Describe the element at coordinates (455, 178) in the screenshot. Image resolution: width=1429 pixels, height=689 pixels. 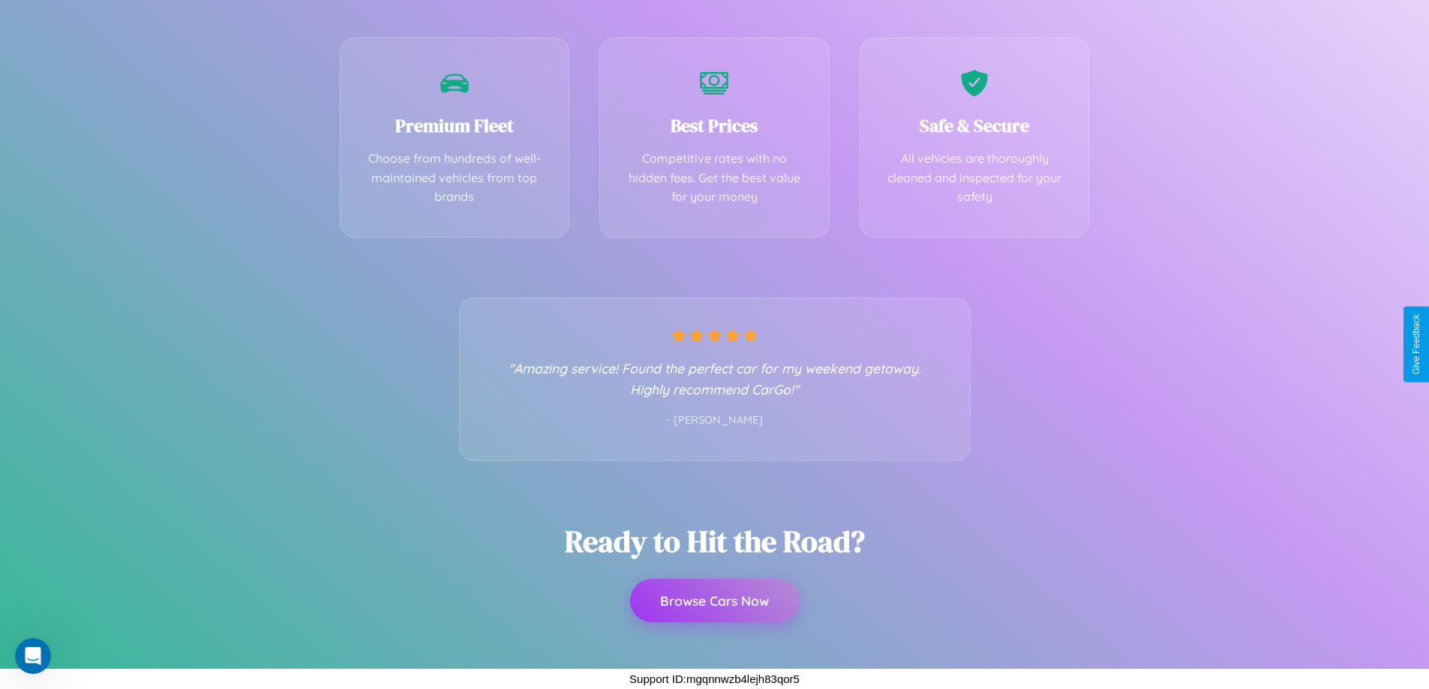
I see `p: Choose from hundreds of well-maintained vehicles from top brands` at that location.